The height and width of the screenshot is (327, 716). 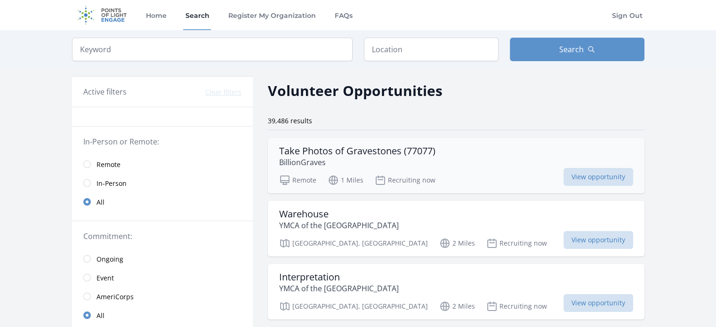 I want to click on h3: Warehouse, so click(x=339, y=214).